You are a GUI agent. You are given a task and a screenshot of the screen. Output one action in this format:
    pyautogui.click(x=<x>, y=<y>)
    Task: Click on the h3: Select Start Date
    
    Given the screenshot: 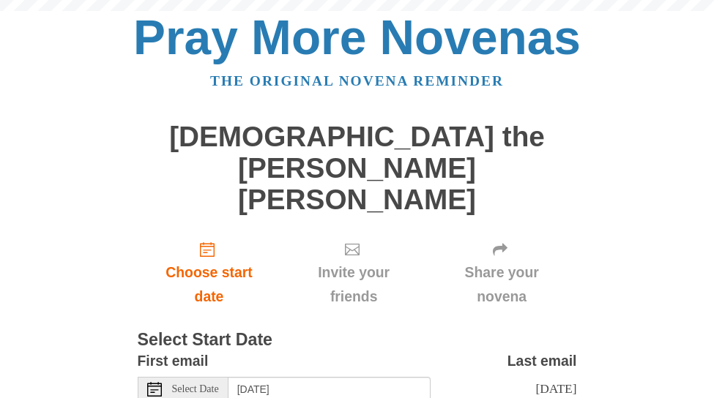 What is the action you would take?
    pyautogui.click(x=357, y=341)
    